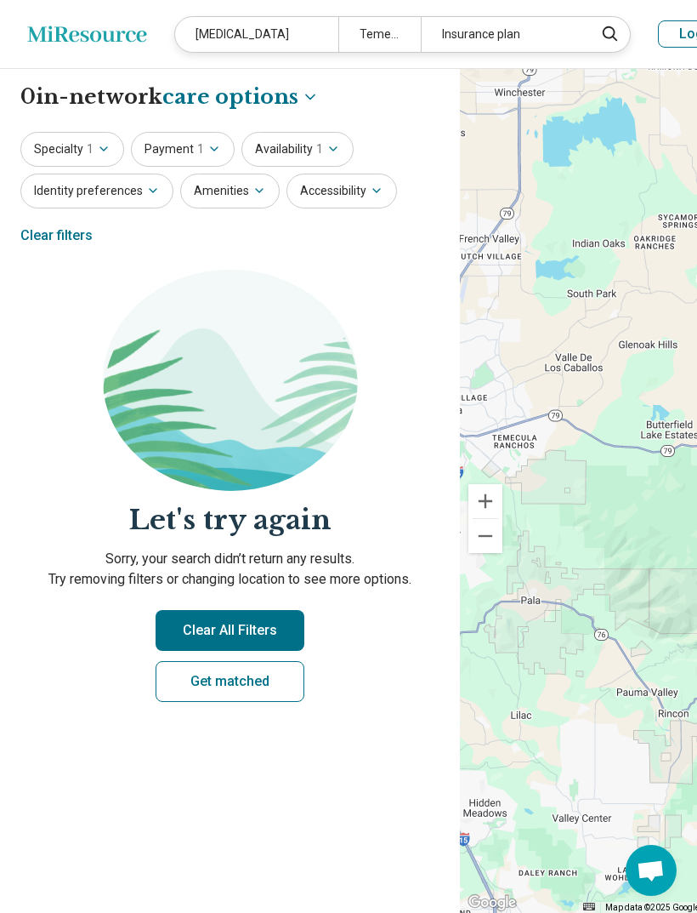 The image size is (697, 913). I want to click on span: care options, so click(230, 97).